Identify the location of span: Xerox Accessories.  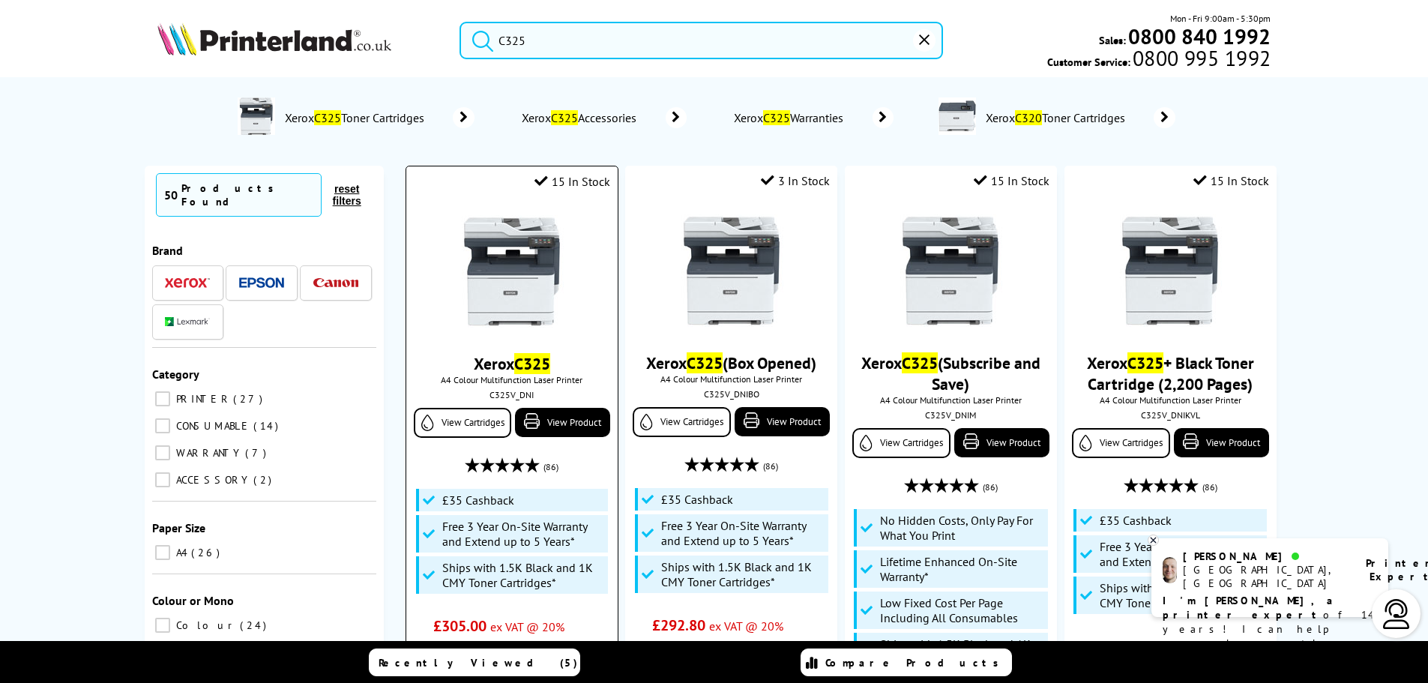
(581, 118).